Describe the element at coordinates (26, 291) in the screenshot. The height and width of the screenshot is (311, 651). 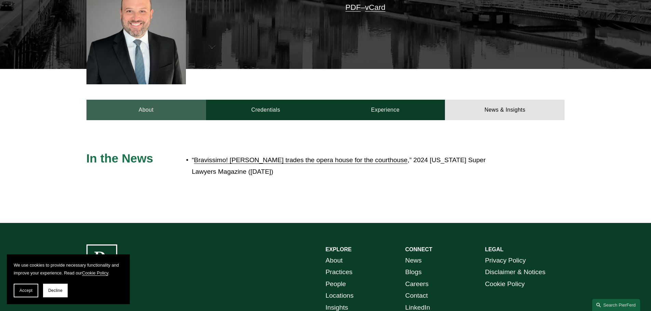
I see `span: Accept` at that location.